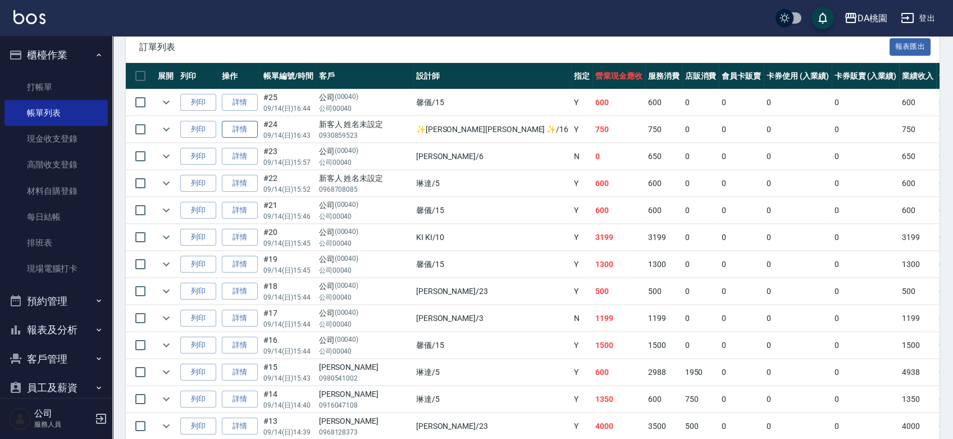 The height and width of the screenshot is (439, 953). Describe the element at coordinates (582, 318) in the screenshot. I see `td: N` at that location.